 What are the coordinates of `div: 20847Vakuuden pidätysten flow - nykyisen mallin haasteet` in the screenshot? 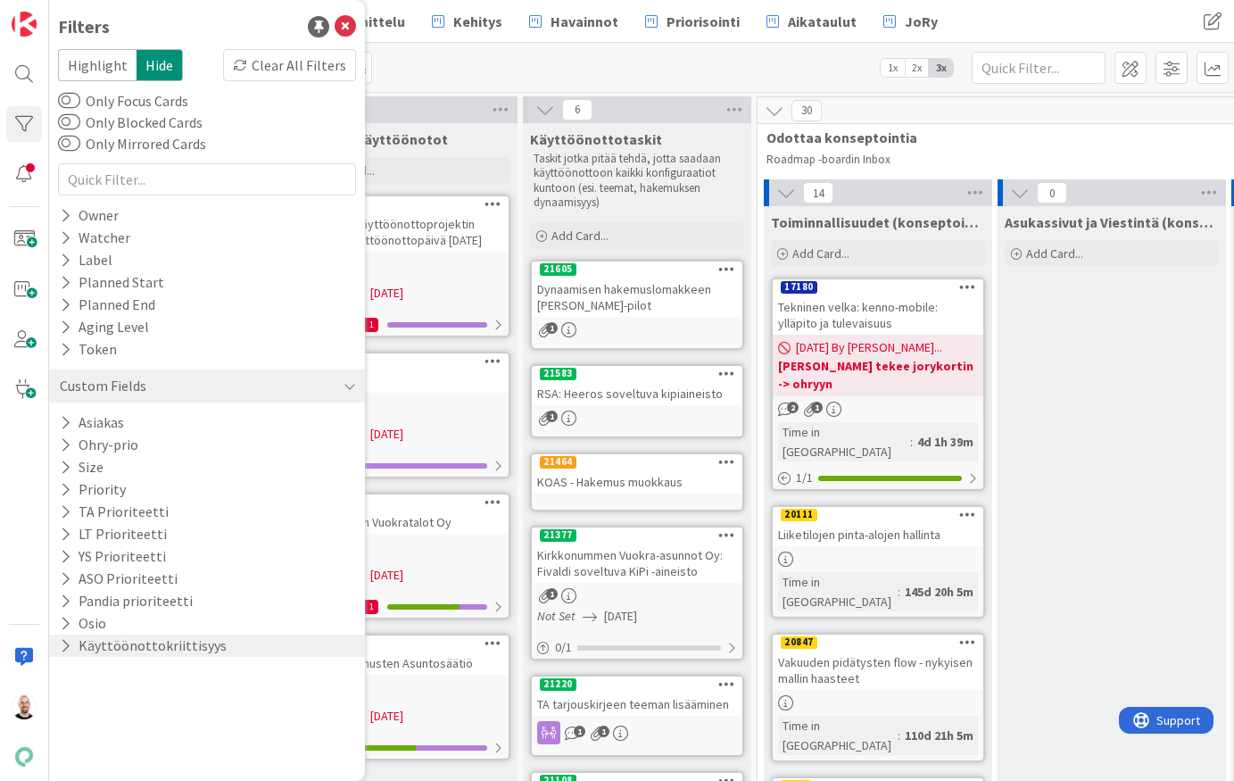 It's located at (878, 662).